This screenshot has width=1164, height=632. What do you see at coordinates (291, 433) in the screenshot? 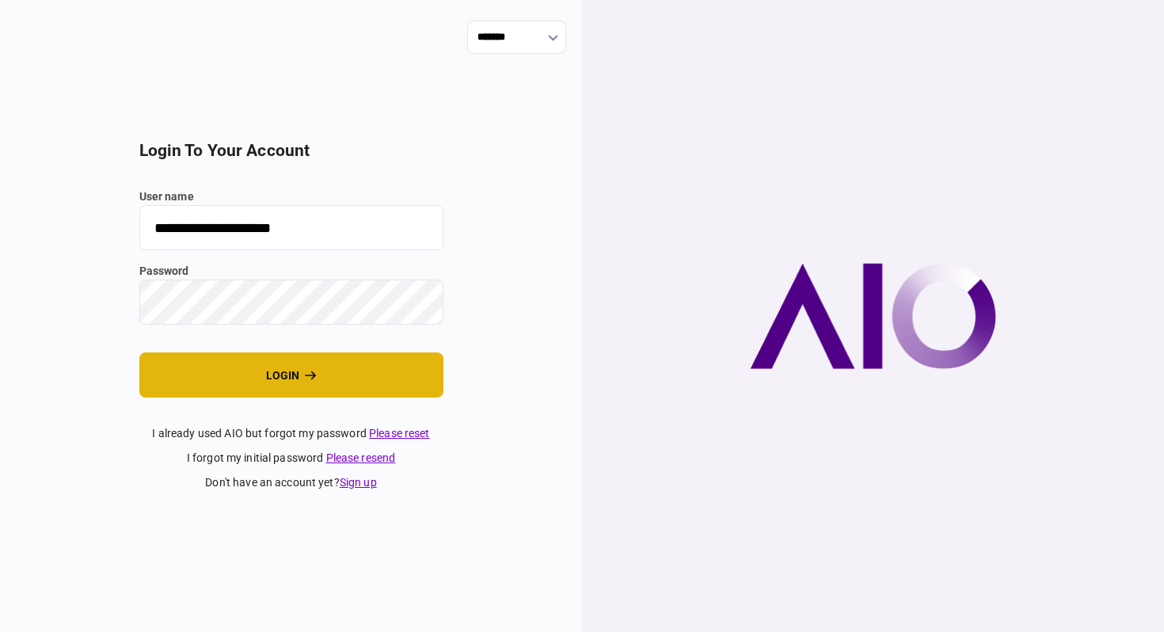
I see `div: I already used AIO but forgot my password` at bounding box center [291, 433].